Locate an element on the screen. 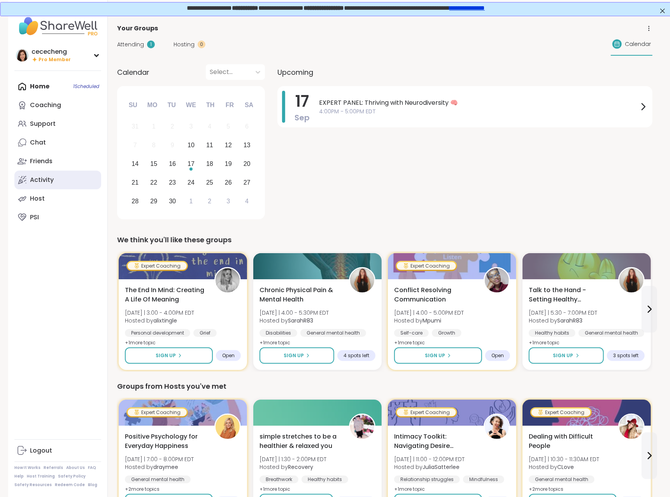 The height and width of the screenshot is (497, 670). a: Friends is located at coordinates (58, 161).